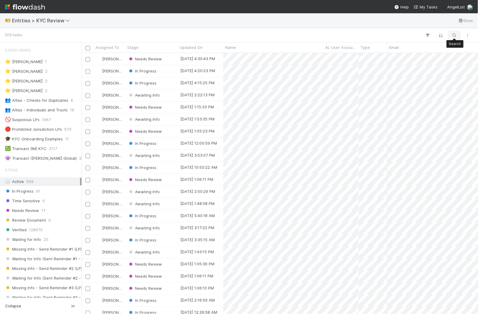  I want to click on div: Suspicious LPs, so click(22, 120).